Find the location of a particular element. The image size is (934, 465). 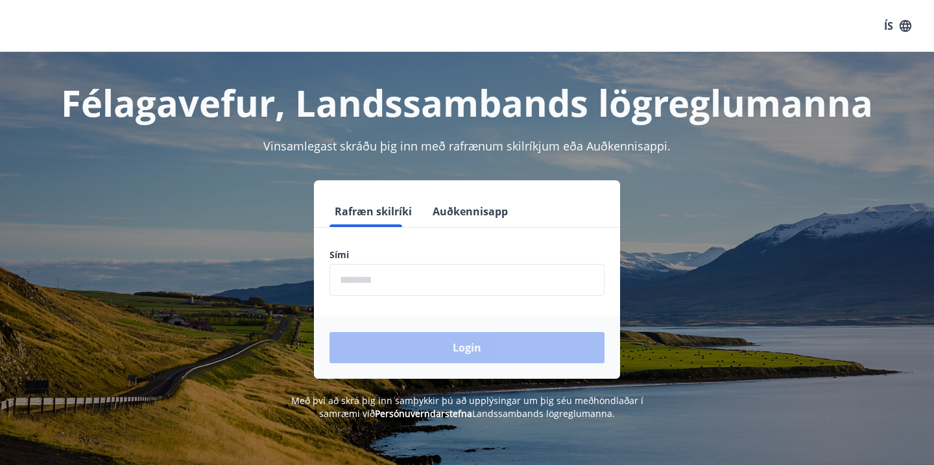

span: Með því að skrá þig inn samþykkir þú að upplýsingar um þig séu meðhöndlaðar í samræmi við Landssa... is located at coordinates (467, 407).